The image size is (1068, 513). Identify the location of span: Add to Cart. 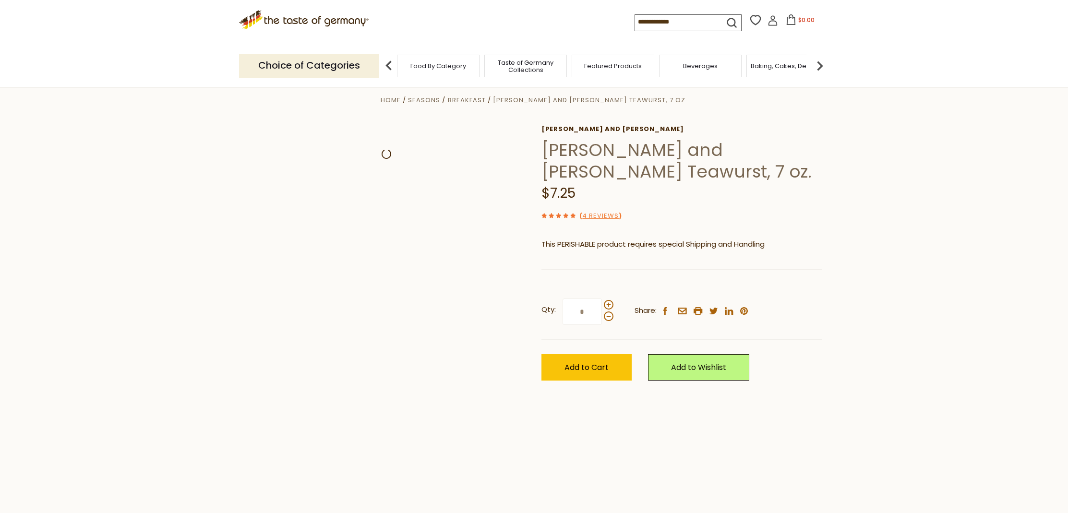
(587, 367).